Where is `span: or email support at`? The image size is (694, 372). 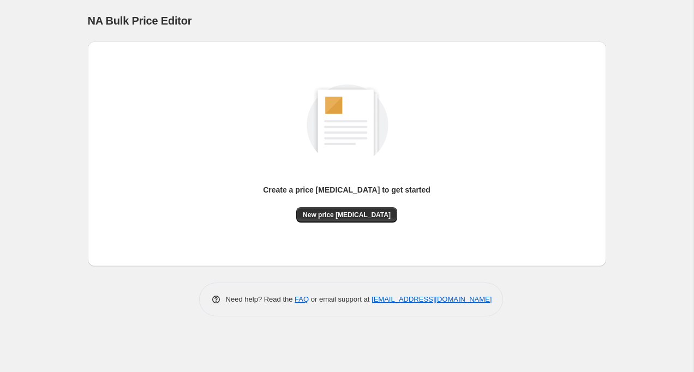 span: or email support at is located at coordinates (340, 299).